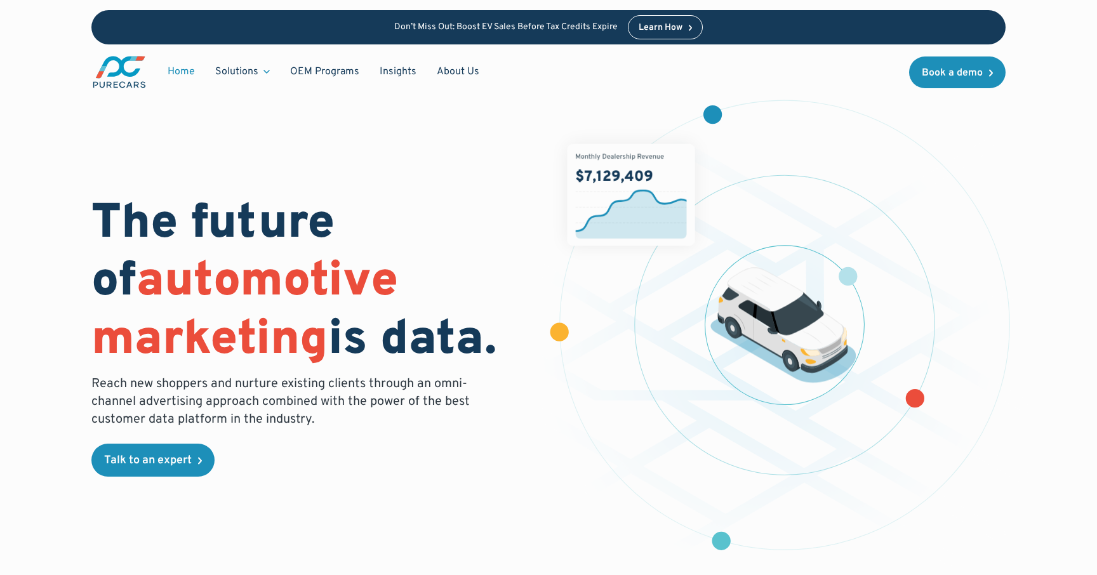  What do you see at coordinates (244, 311) in the screenshot?
I see `span: automotive marketing` at bounding box center [244, 311].